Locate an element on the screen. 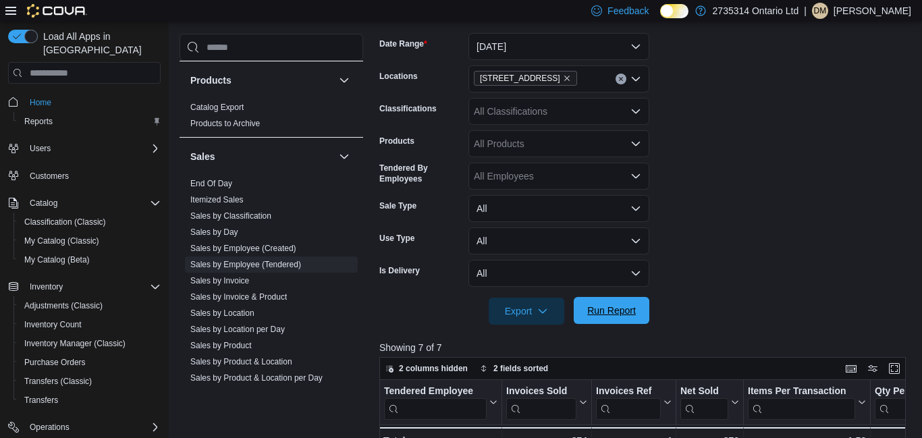 The height and width of the screenshot is (438, 922). a: End Of Day is located at coordinates (211, 184).